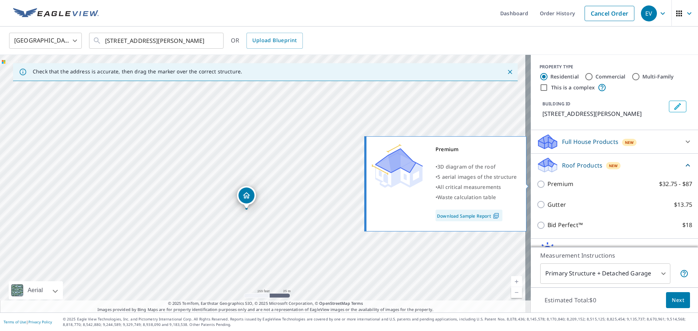 The image size is (698, 331). I want to click on p: Full House Products, so click(590, 142).